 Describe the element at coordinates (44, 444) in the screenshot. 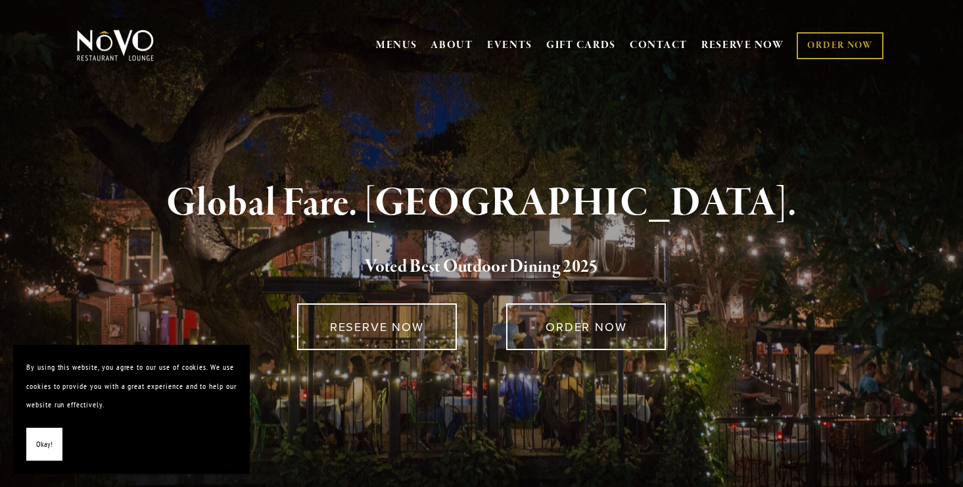

I see `span: Okay!` at that location.